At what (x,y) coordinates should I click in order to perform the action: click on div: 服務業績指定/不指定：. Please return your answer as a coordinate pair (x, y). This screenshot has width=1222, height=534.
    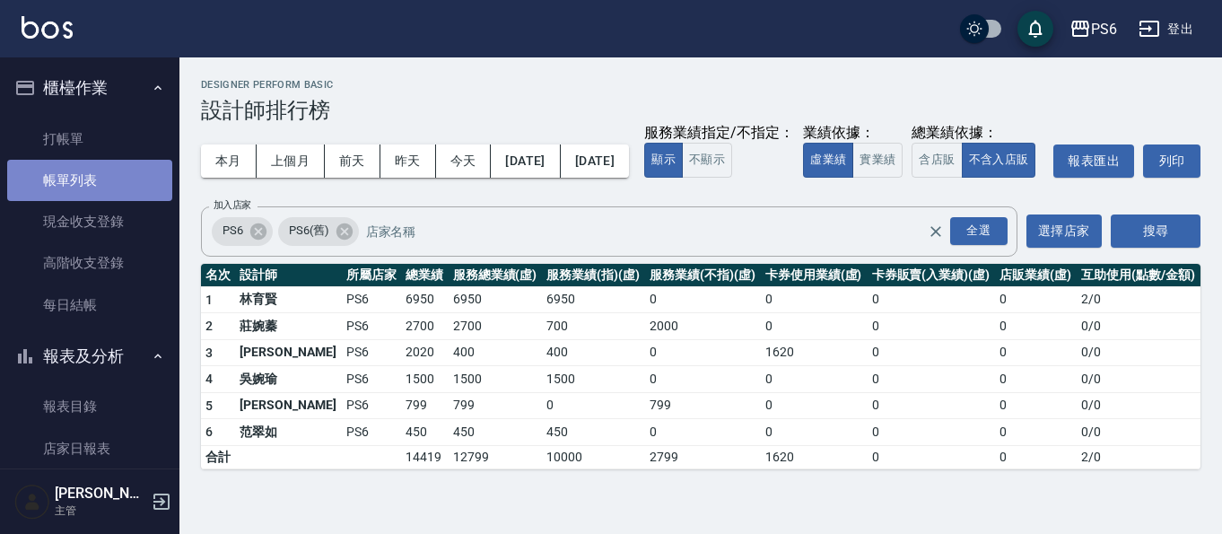
    Looking at the image, I should click on (719, 133).